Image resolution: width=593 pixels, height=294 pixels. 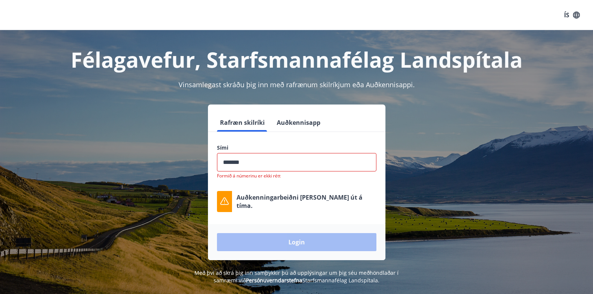 What do you see at coordinates (297, 176) in the screenshot?
I see `p: Formið á númerinu er ekki rétt` at bounding box center [297, 176].